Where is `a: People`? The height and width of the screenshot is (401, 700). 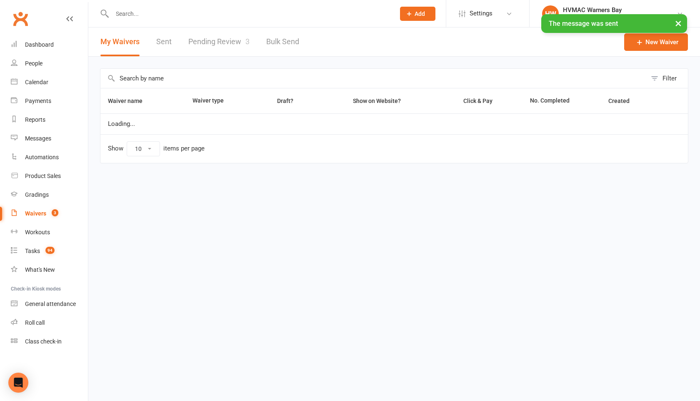 a: People is located at coordinates (49, 63).